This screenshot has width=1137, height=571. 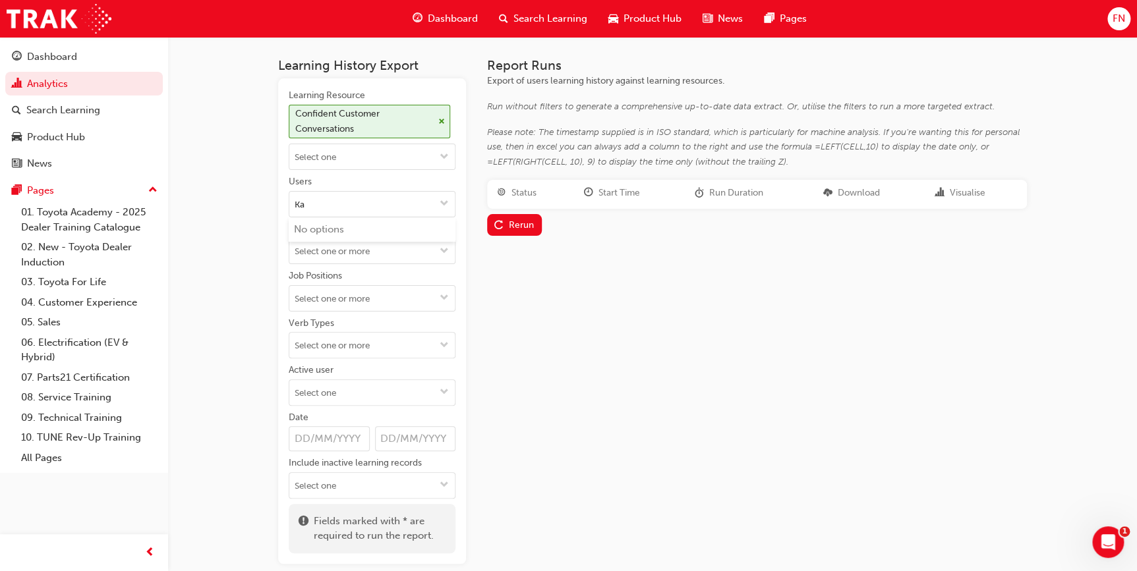 What do you see at coordinates (1124, 532) in the screenshot?
I see `span: 1` at bounding box center [1124, 532].